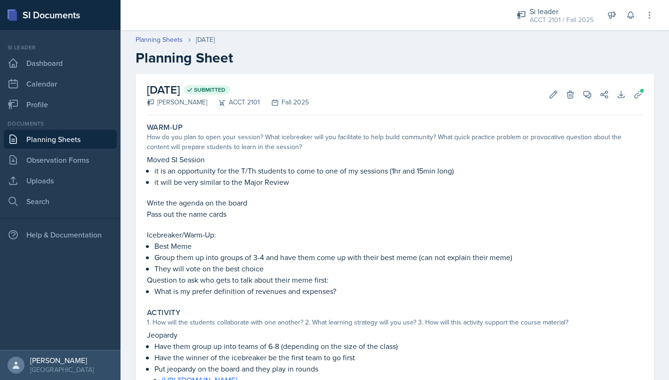  What do you see at coordinates (60, 181) in the screenshot?
I see `a: Uploads` at bounding box center [60, 181].